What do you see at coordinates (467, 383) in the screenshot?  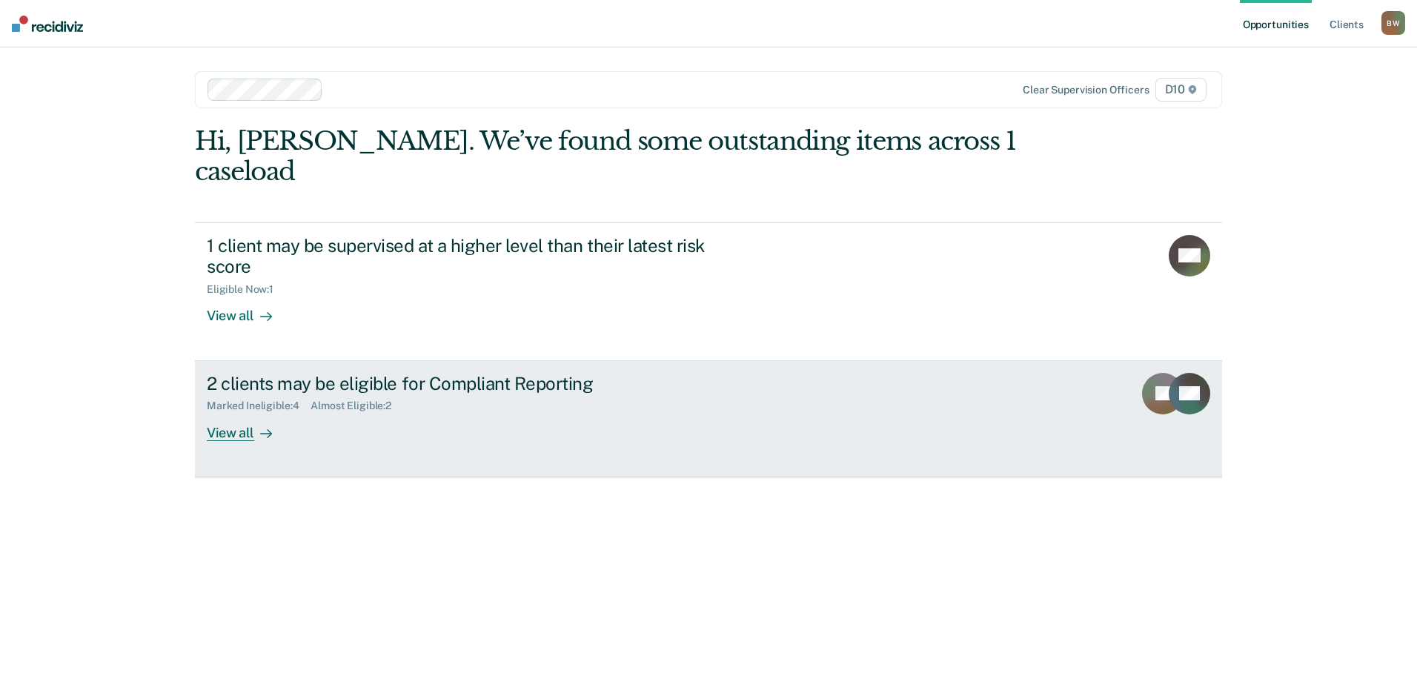 I see `div: 2 clients may be eligible for Compliant Reporting` at bounding box center [467, 383].